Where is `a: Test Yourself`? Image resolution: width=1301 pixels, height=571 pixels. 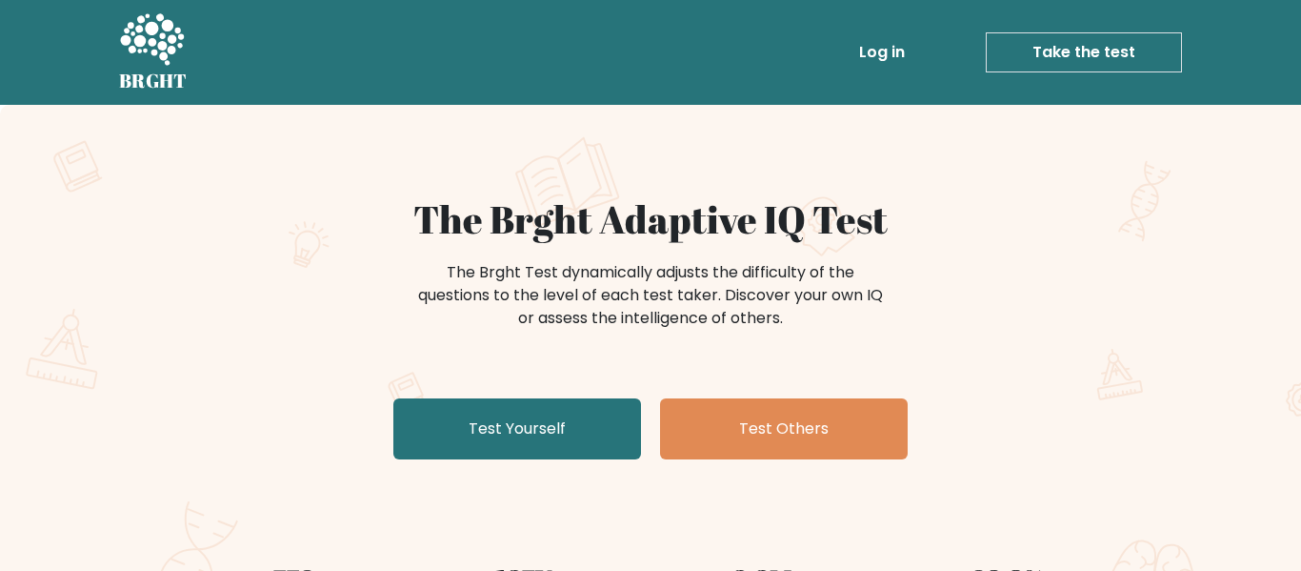 a: Test Yourself is located at coordinates (517, 429).